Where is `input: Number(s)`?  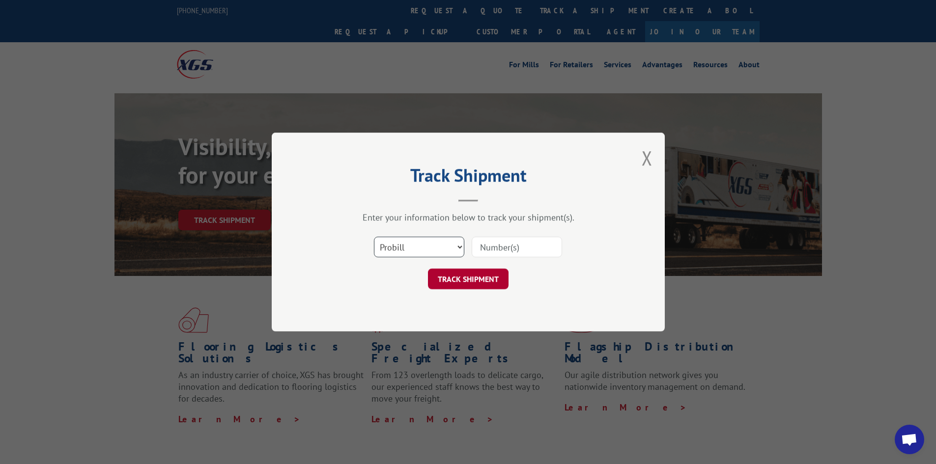
input: Number(s) is located at coordinates (517, 247).